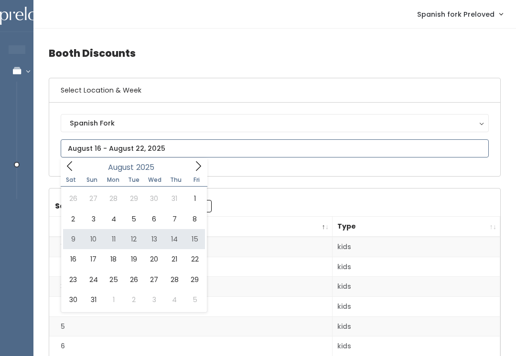 The width and height of the screenshot is (516, 356). What do you see at coordinates (191, 327) in the screenshot?
I see `td: 5` at bounding box center [191, 327].